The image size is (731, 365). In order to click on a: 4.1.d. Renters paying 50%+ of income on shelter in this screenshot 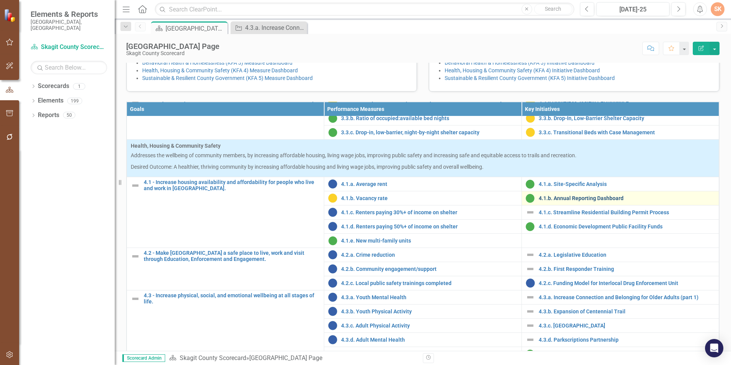, I will do `click(429, 226)`.